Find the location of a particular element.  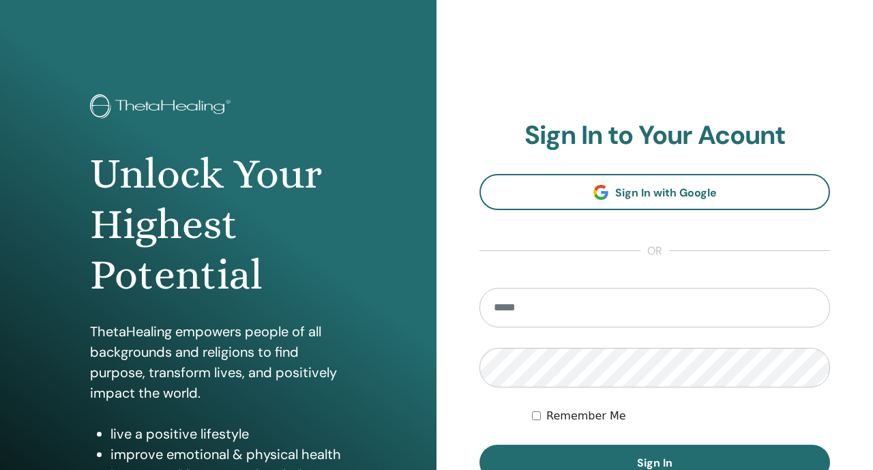

a: Sign In with Google is located at coordinates (655, 192).